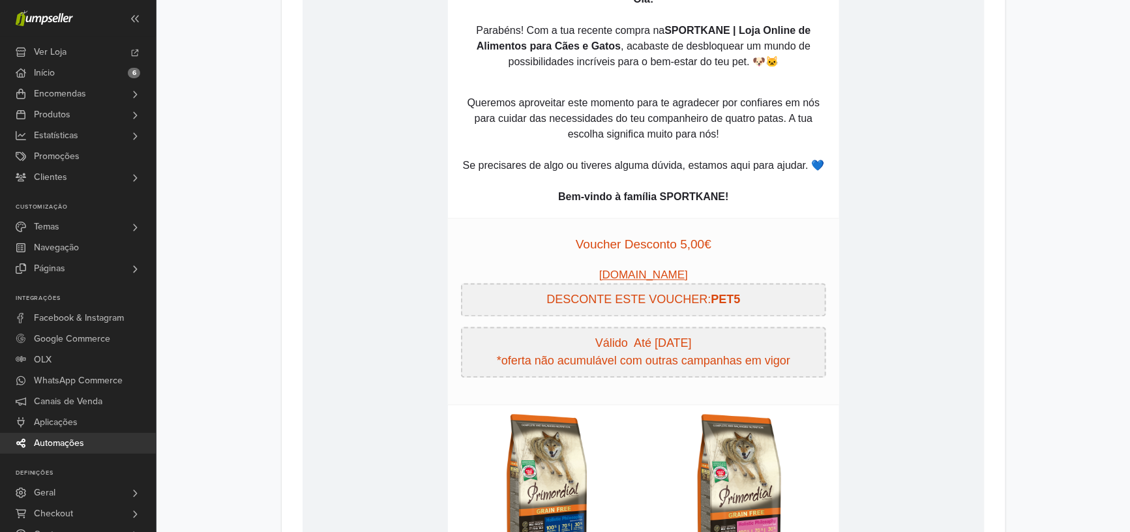 The height and width of the screenshot is (532, 1130). Describe the element at coordinates (46, 227) in the screenshot. I see `span: Temas` at that location.